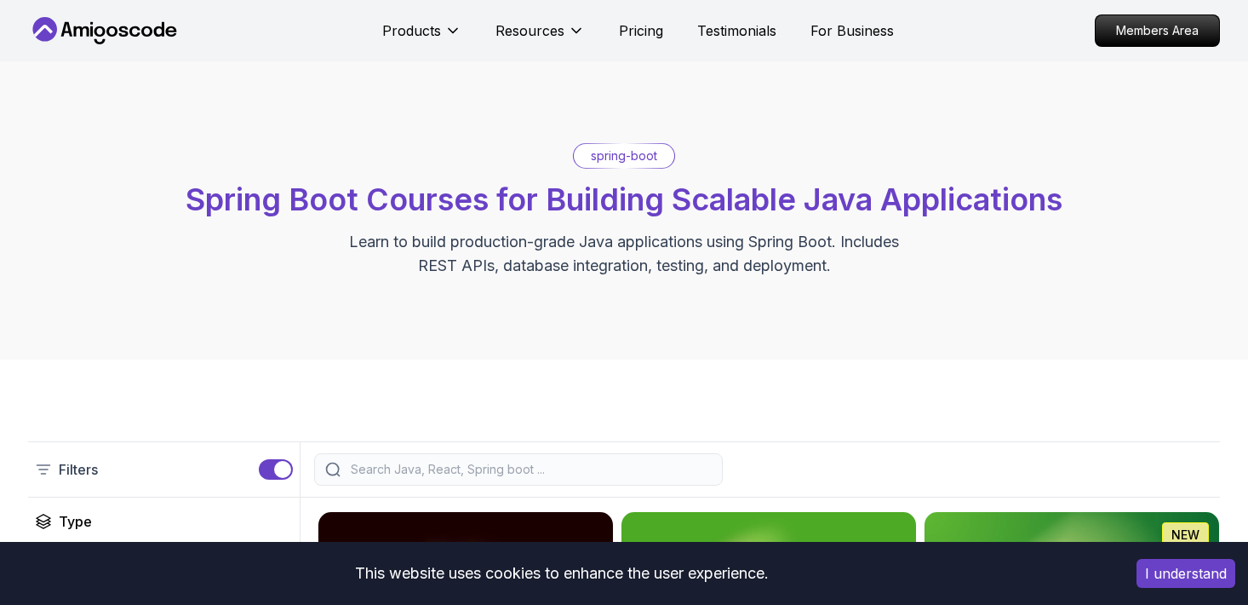 Image resolution: width=1248 pixels, height=605 pixels. What do you see at coordinates (641, 31) in the screenshot?
I see `a: Pricing` at bounding box center [641, 31].